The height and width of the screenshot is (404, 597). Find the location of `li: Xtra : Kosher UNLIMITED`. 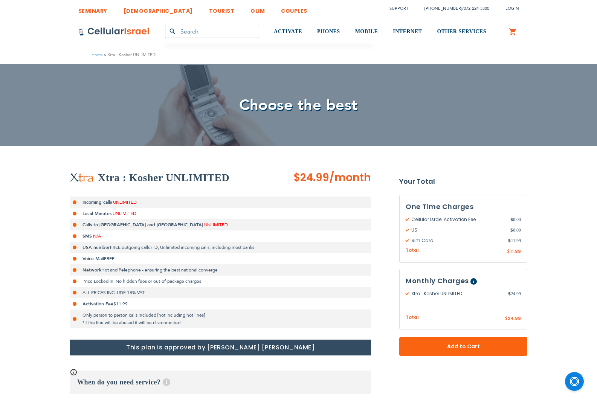

li: Xtra : Kosher UNLIMITED is located at coordinates (129, 55).